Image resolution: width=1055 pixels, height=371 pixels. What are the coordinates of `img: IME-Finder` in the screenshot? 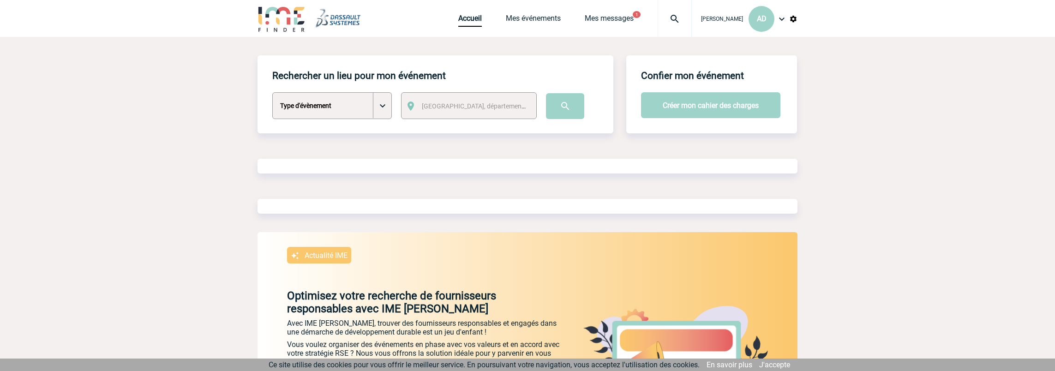 It's located at (282, 18).